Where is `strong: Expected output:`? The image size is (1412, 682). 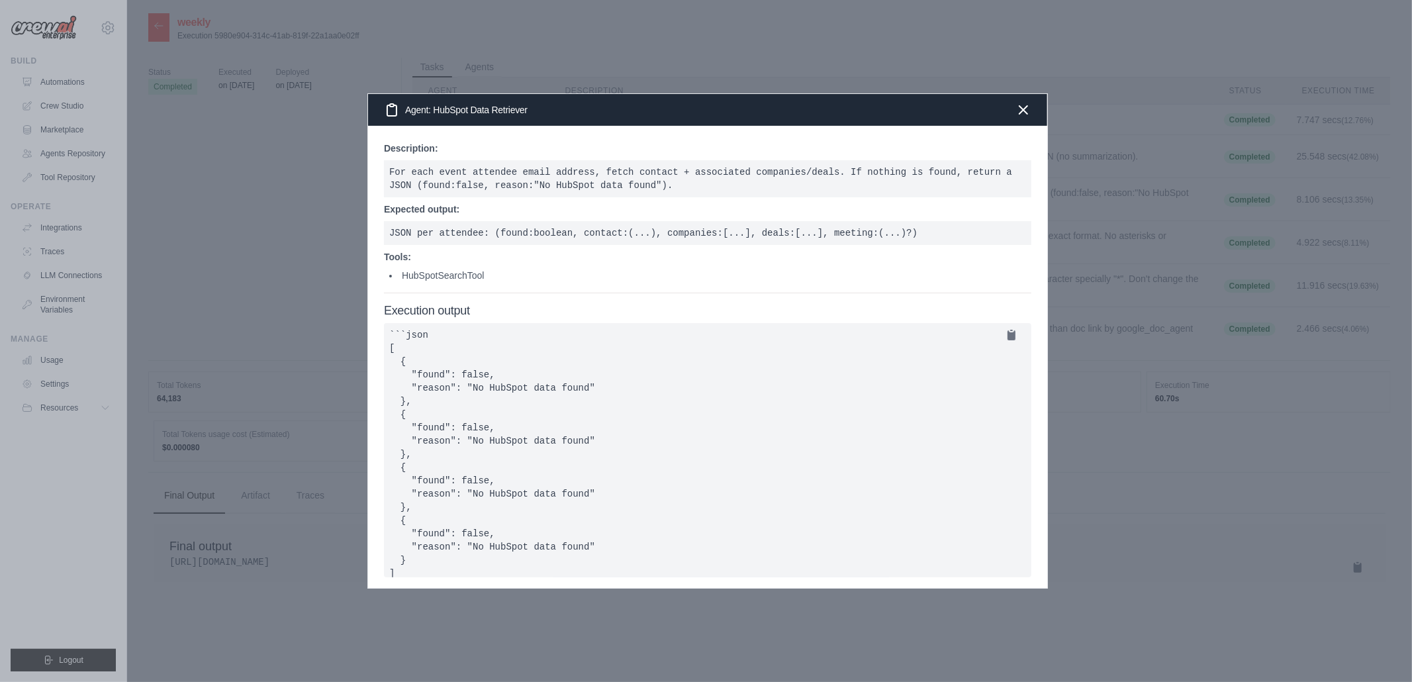 strong: Expected output: is located at coordinates (422, 209).